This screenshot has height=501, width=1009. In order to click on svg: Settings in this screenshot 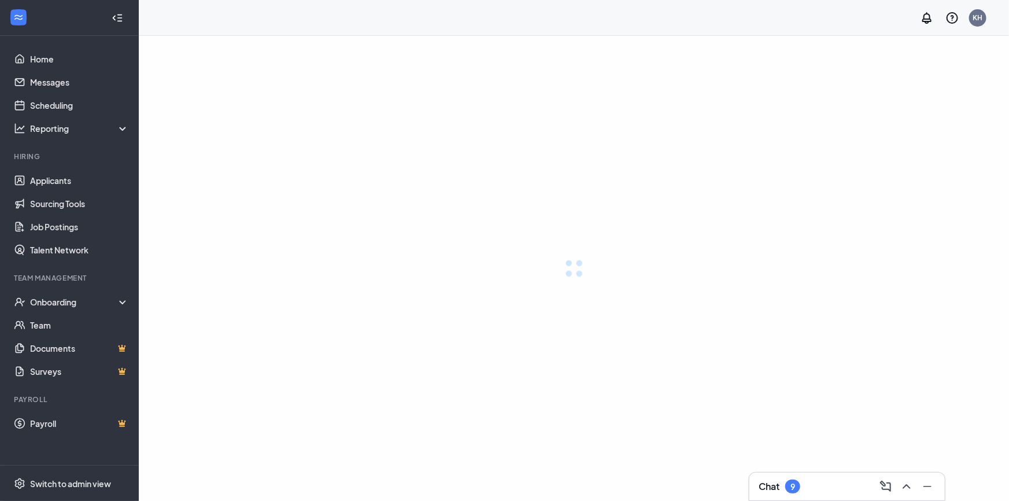, I will do `click(20, 484)`.